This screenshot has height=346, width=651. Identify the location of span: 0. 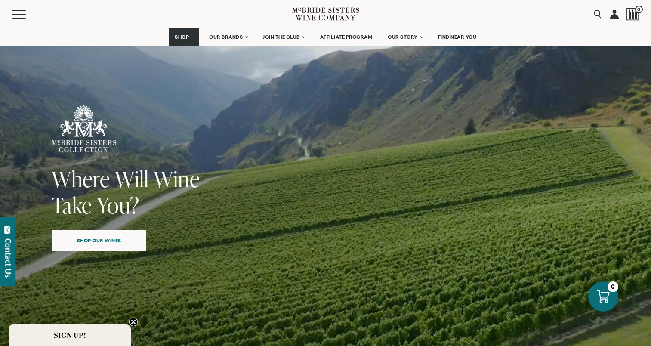
(639, 9).